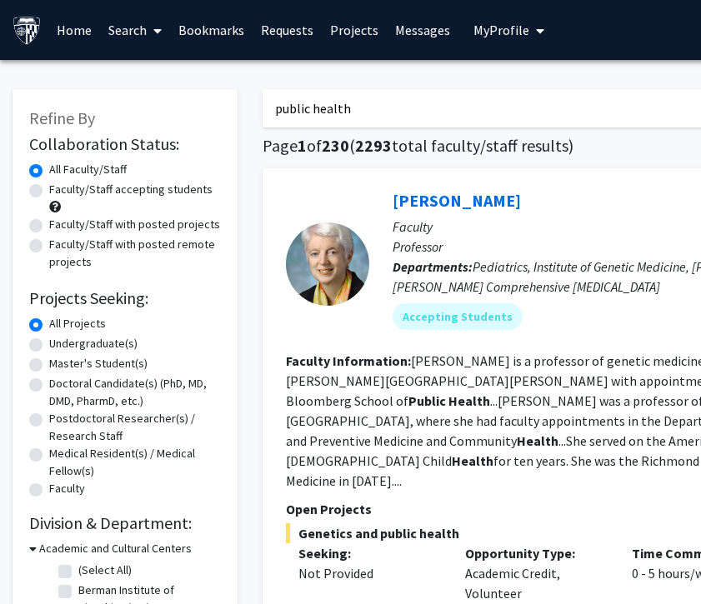  What do you see at coordinates (105, 570) in the screenshot?
I see `label: (Select All)` at bounding box center [105, 570].